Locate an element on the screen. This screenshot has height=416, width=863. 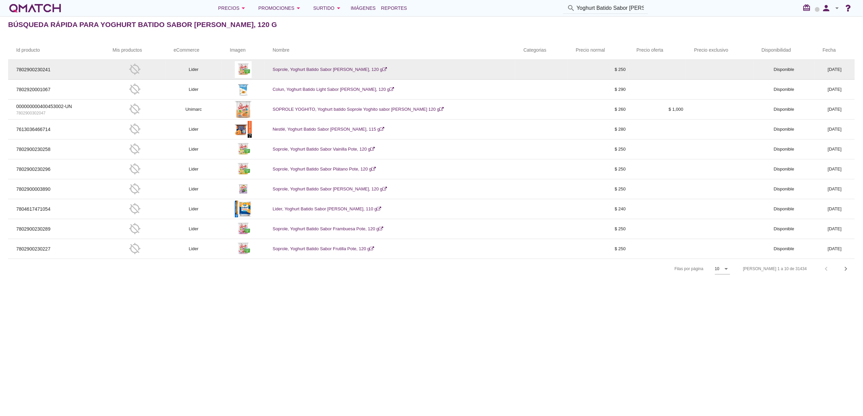
i: search is located at coordinates (571, 8).